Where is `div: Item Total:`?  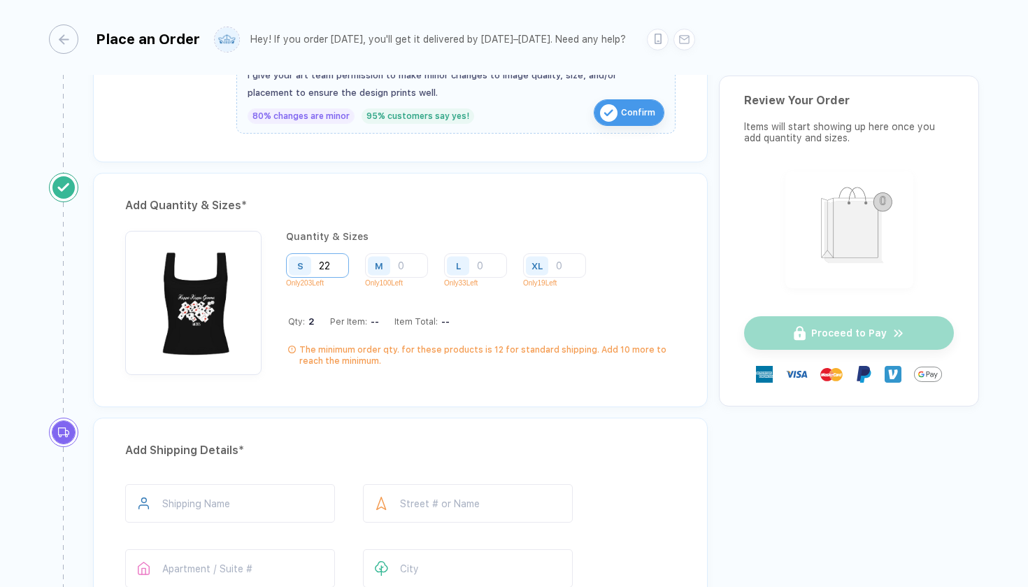
div: Item Total: is located at coordinates (422, 321).